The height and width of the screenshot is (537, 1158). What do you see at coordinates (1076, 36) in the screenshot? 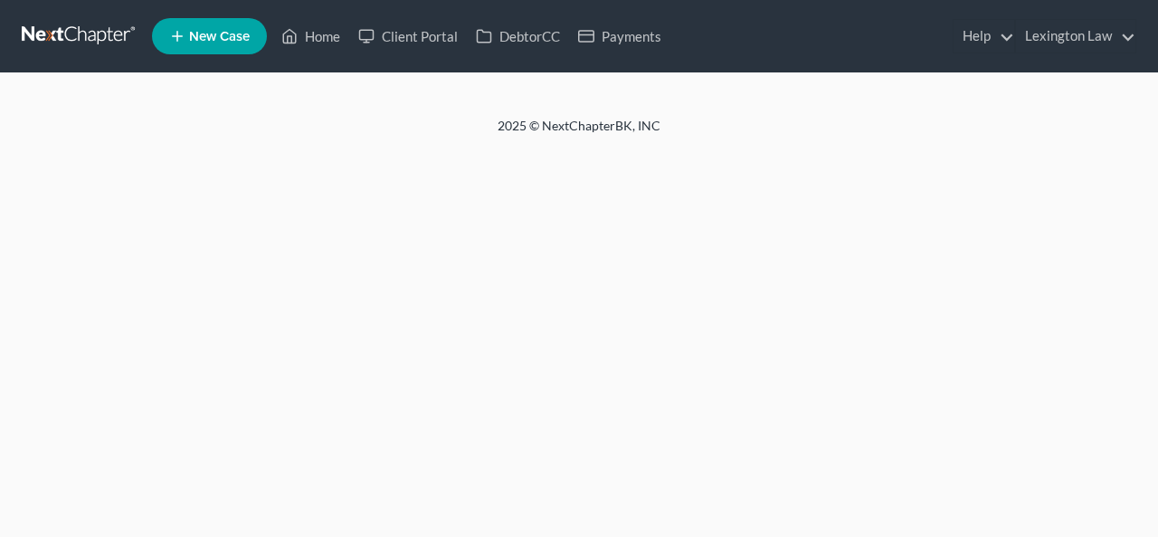
I see `a: Lexington Law` at bounding box center [1076, 36].